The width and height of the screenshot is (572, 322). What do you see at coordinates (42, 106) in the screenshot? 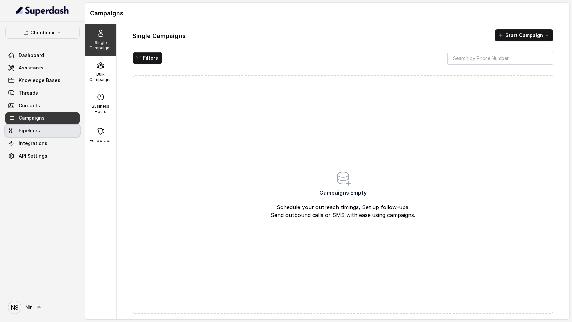
I see `a: Contacts` at bounding box center [42, 106].